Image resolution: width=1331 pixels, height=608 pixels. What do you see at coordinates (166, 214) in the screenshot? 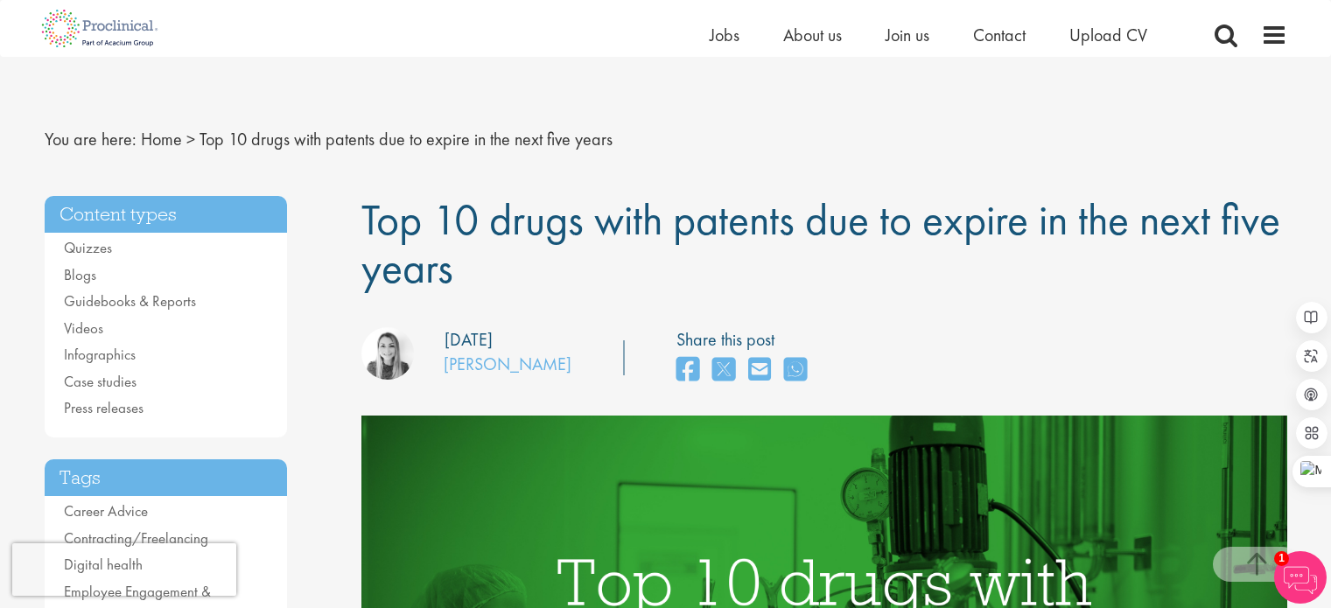
I see `h3: Content types` at bounding box center [166, 214].